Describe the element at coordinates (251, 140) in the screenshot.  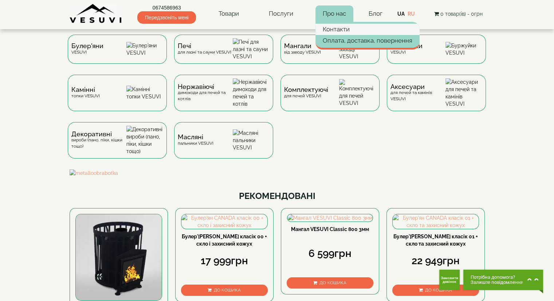
I see `img: Масляні пальники VESUVI` at that location.